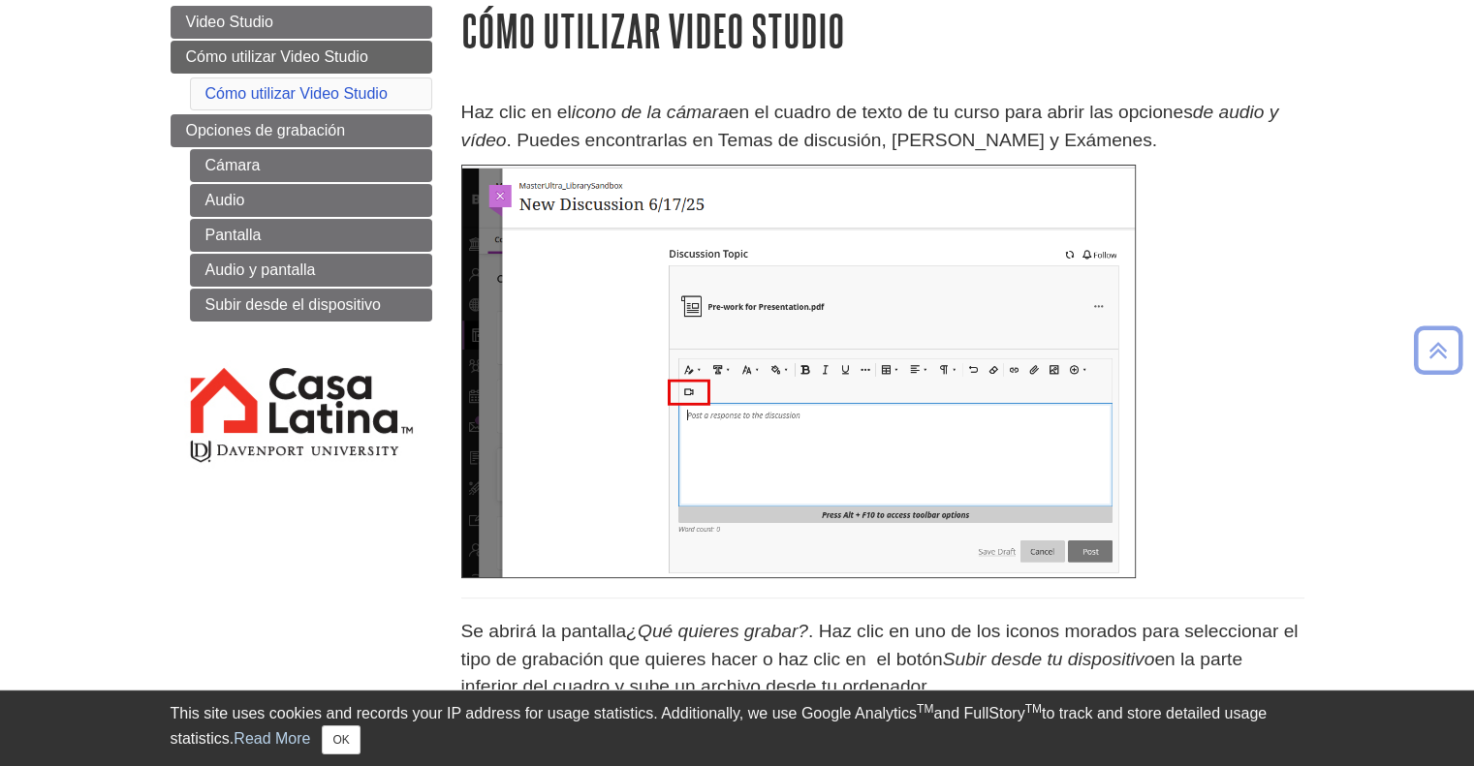 The height and width of the screenshot is (766, 1474). Describe the element at coordinates (883, 30) in the screenshot. I see `h1: Cómo utilizar Video Studio` at that location.